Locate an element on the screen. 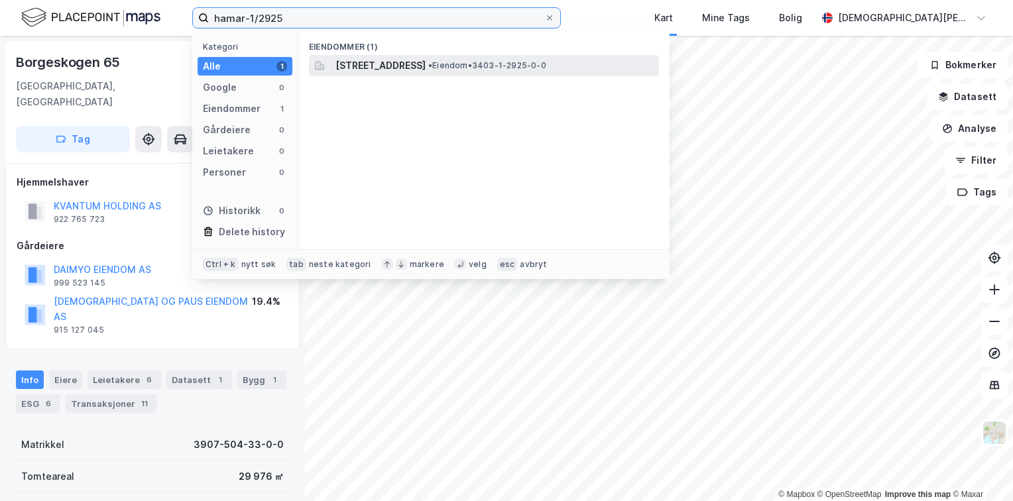 Image resolution: width=1013 pixels, height=501 pixels. a: Improve this map is located at coordinates (918, 495).